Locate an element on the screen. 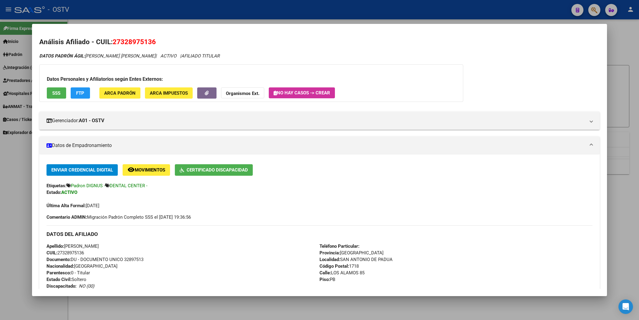  button: Enviar Credencial Digital is located at coordinates (82, 169).